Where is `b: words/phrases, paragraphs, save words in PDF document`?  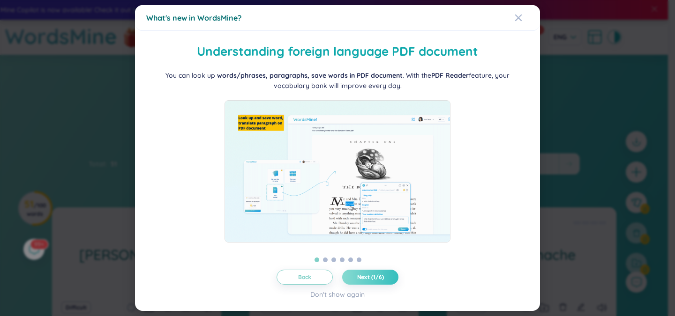 b: words/phrases, paragraphs, save words in PDF document is located at coordinates (310, 75).